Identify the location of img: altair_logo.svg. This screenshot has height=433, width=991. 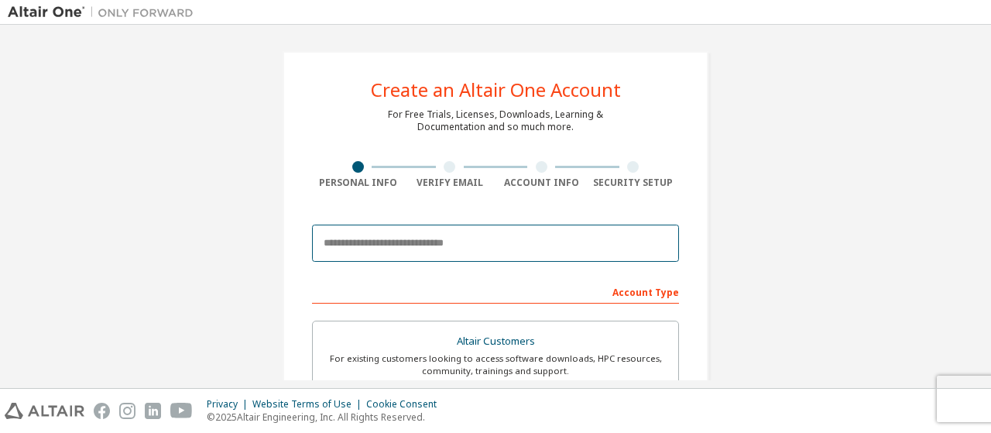
(44, 410).